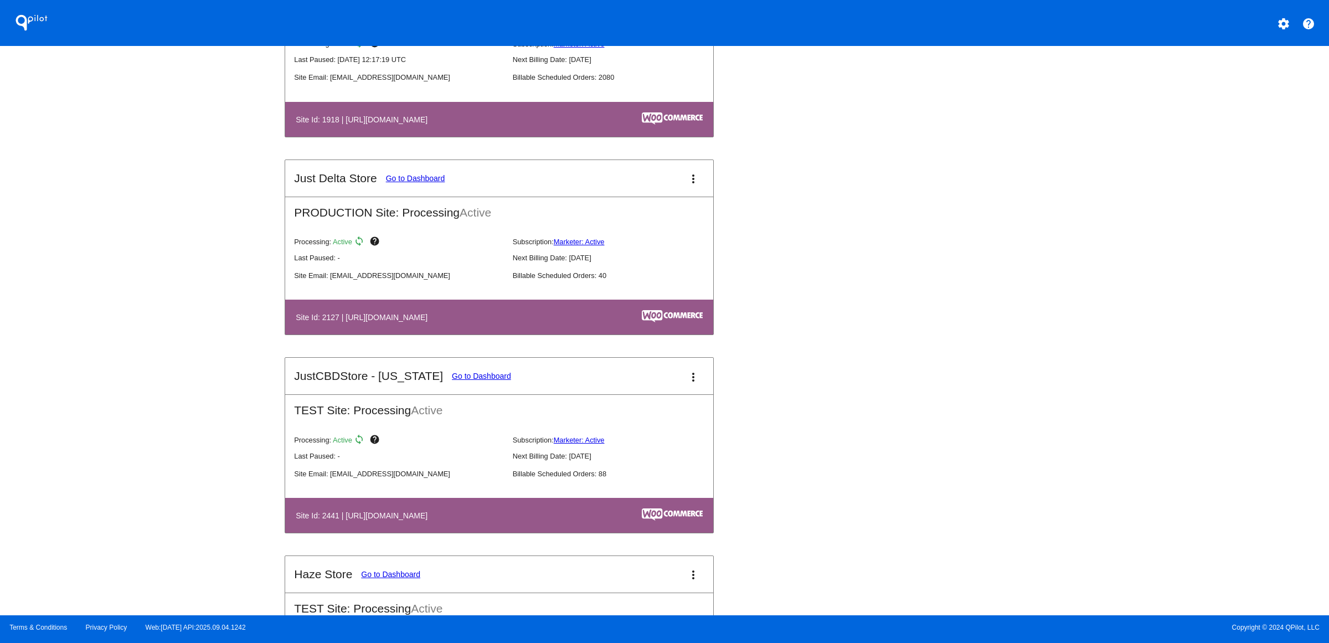  What do you see at coordinates (997, 627) in the screenshot?
I see `span: Copyright © 2024 QPilot, LLC` at bounding box center [997, 627].